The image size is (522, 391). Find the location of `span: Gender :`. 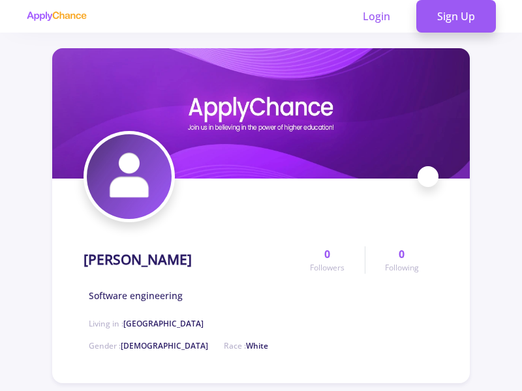

span: Gender : is located at coordinates (148, 346).